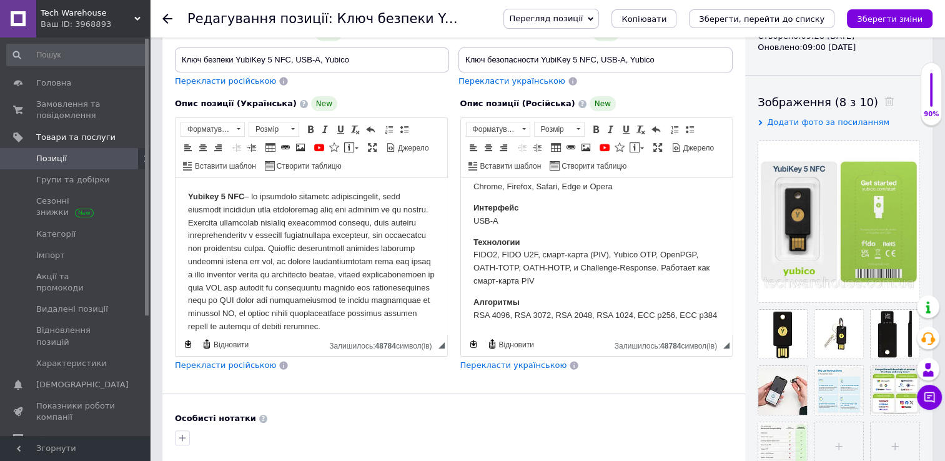  Describe the element at coordinates (51, 255) in the screenshot. I see `span: Імпорт` at that location.